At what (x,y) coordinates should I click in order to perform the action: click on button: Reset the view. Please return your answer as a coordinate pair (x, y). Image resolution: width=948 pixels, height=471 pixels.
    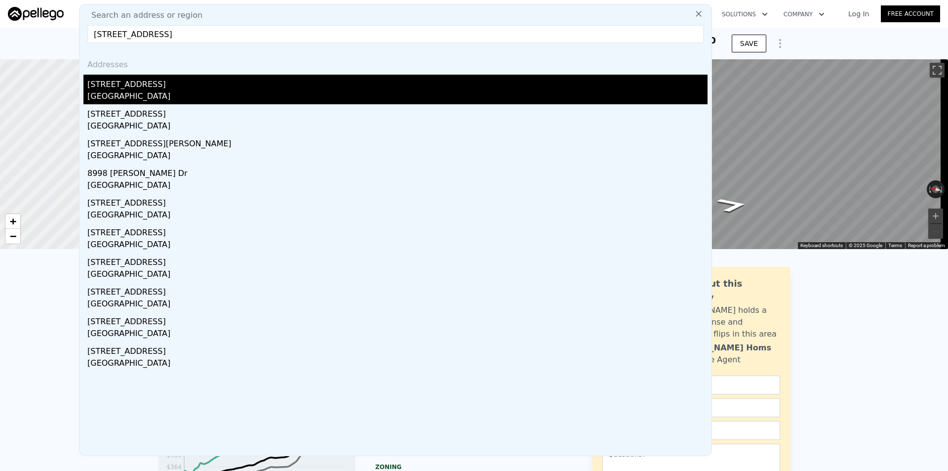
    Looking at the image, I should click on (936, 189).